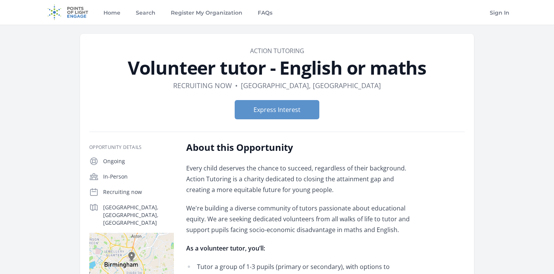  Describe the element at coordinates (132, 147) in the screenshot. I see `h3: Opportunity Details` at that location.